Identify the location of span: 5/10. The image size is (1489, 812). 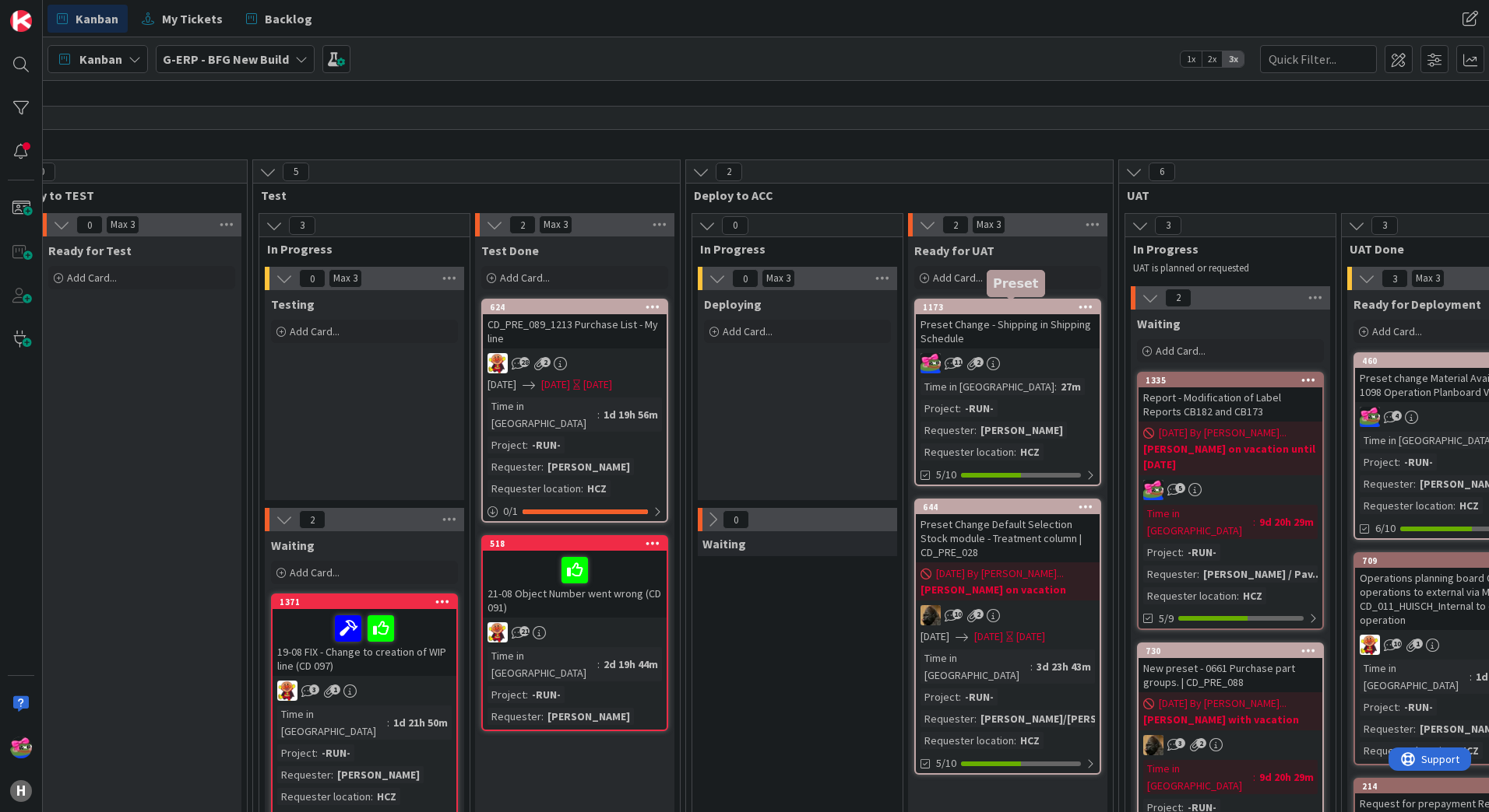
(946, 763).